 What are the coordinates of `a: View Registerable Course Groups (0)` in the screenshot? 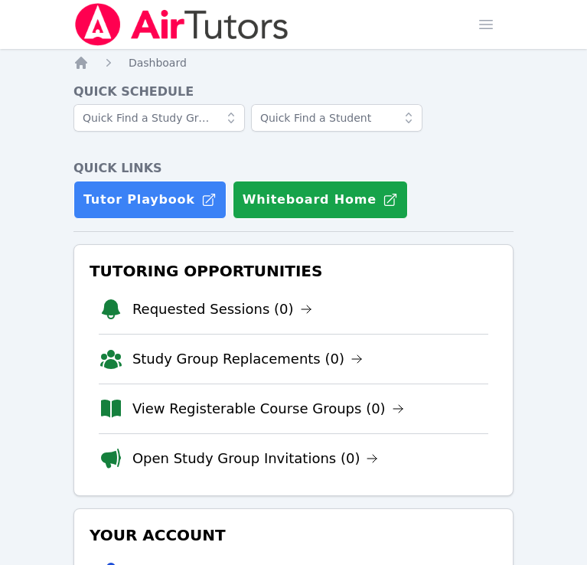 It's located at (268, 409).